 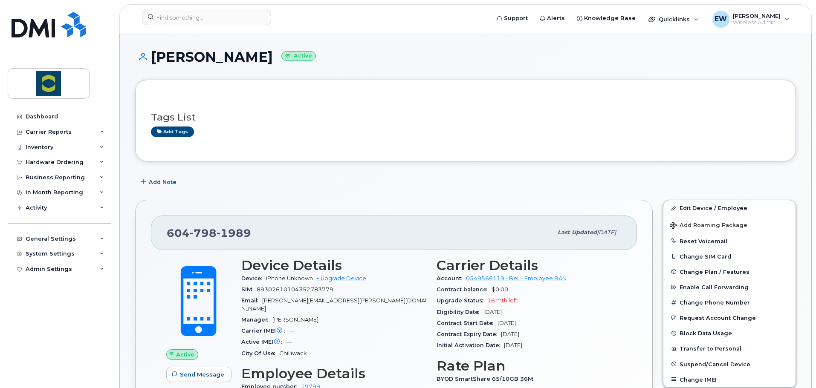 I want to click on span: Add Note, so click(x=162, y=182).